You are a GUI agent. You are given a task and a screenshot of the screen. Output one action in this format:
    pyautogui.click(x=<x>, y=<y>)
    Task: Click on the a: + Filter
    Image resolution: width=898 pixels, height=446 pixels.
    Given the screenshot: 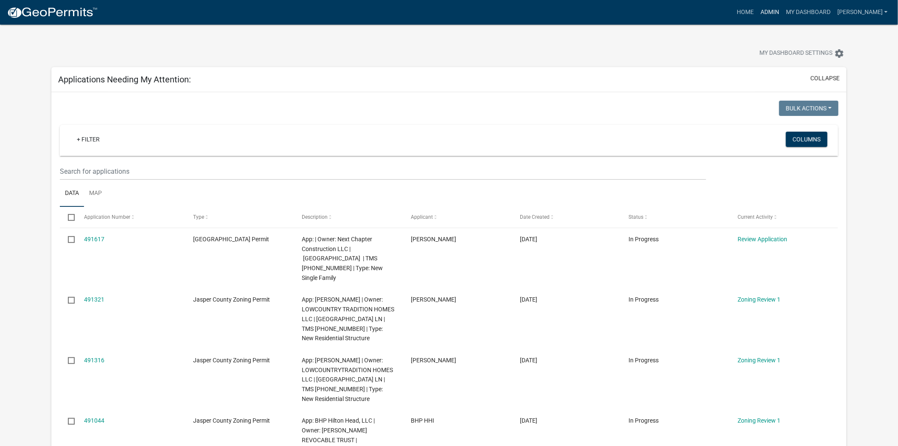 What is the action you would take?
    pyautogui.click(x=88, y=139)
    